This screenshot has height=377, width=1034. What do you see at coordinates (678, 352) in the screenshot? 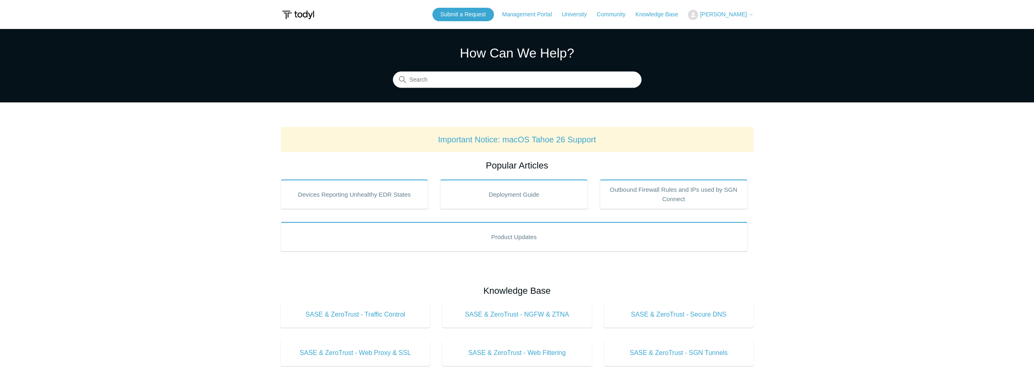
I see `span: SASE & ZeroTrust - SGN Tunnels` at bounding box center [678, 352].